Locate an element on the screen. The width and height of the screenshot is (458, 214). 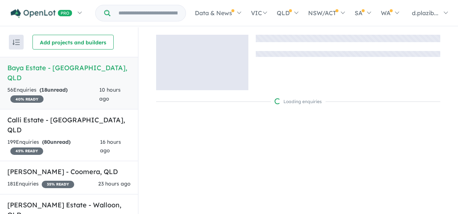
span: 10 hours ago is located at coordinates (110, 94).